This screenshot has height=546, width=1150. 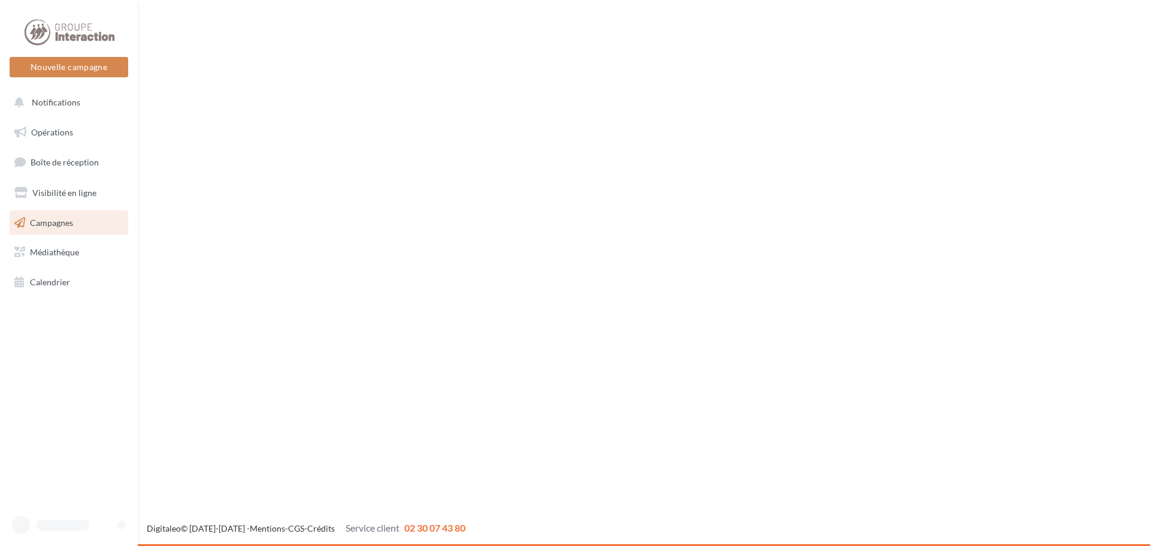 I want to click on span: Visibilité en ligne, so click(x=64, y=192).